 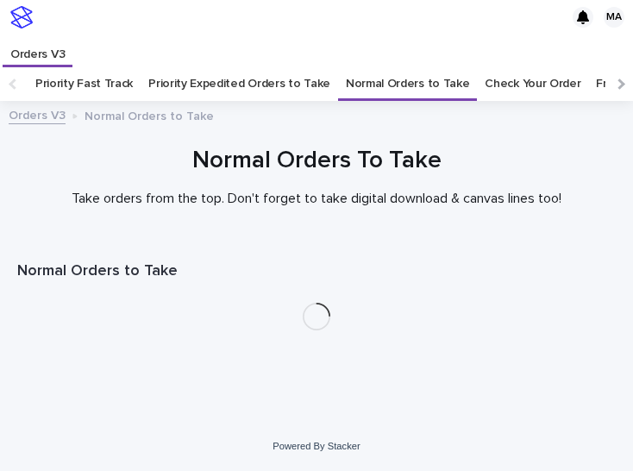 What do you see at coordinates (22, 17) in the screenshot?
I see `img: stacker-logo-s-only.png` at bounding box center [22, 17].